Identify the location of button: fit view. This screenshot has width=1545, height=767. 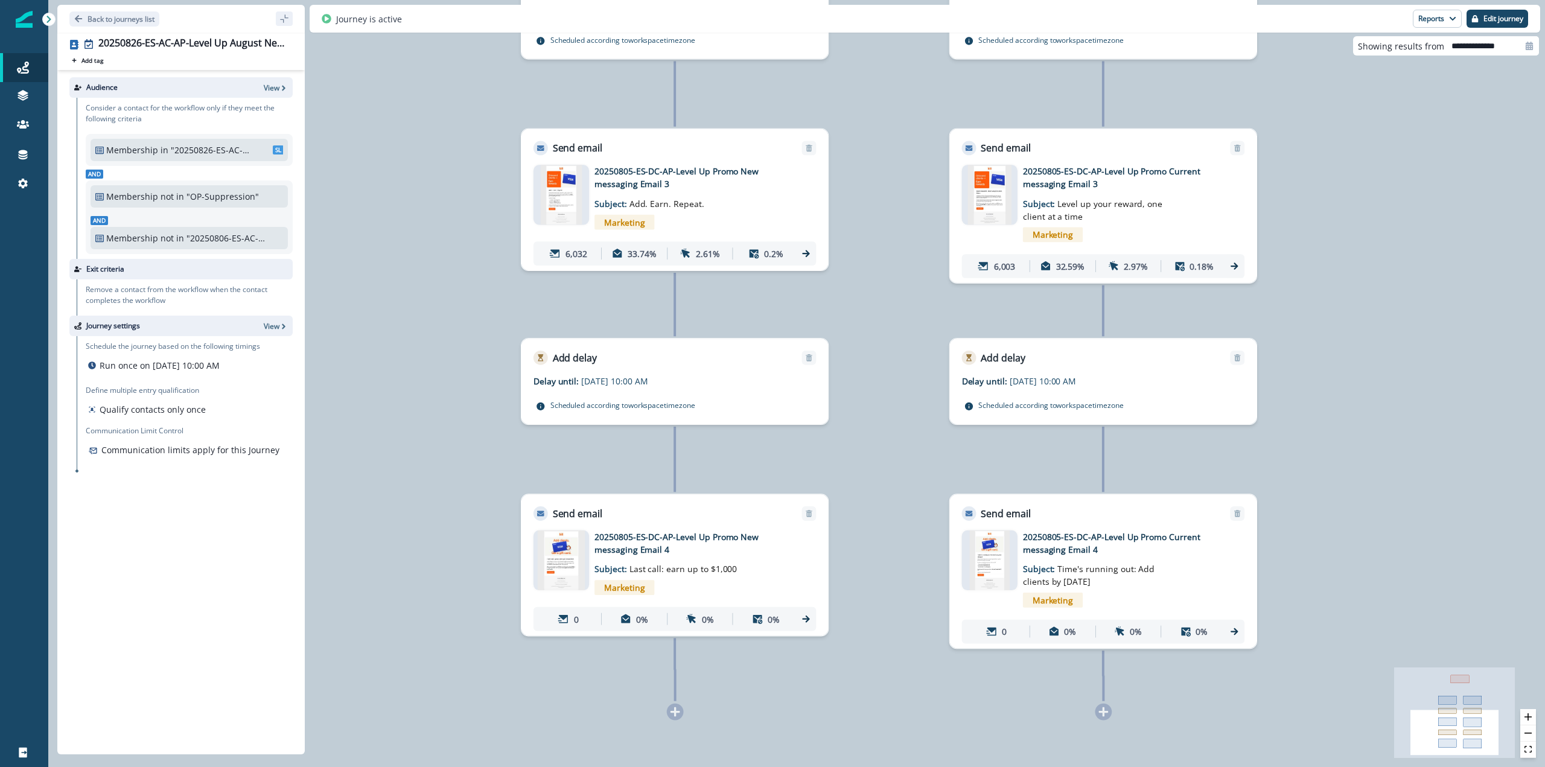
(1528, 749).